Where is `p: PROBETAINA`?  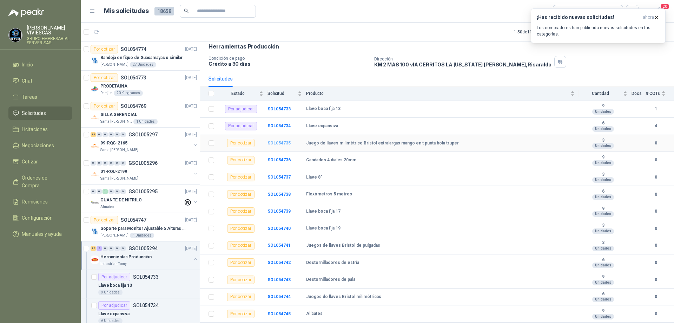 p: PROBETAINA is located at coordinates (114, 86).